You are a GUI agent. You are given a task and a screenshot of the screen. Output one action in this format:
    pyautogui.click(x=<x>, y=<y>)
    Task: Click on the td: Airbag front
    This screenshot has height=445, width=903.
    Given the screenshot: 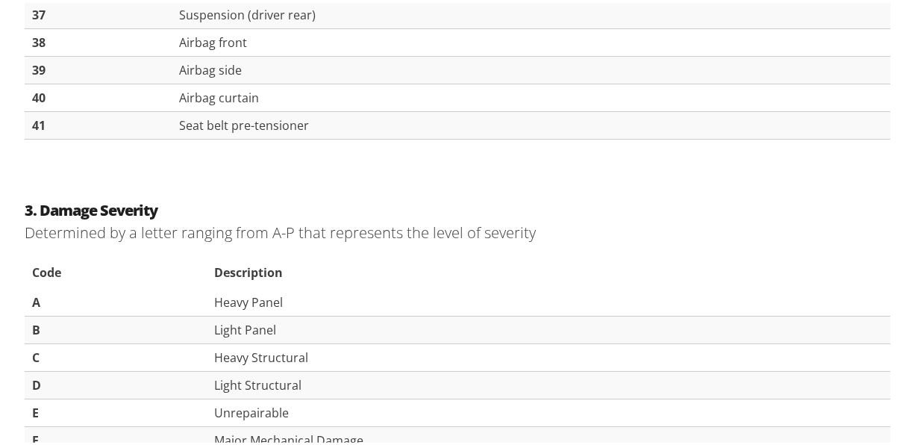 What is the action you would take?
    pyautogui.click(x=531, y=40)
    